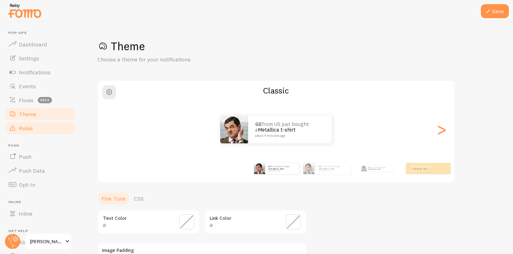 The height and width of the screenshot is (254, 513). What do you see at coordinates (28, 114) in the screenshot?
I see `span: Theme` at bounding box center [28, 114].